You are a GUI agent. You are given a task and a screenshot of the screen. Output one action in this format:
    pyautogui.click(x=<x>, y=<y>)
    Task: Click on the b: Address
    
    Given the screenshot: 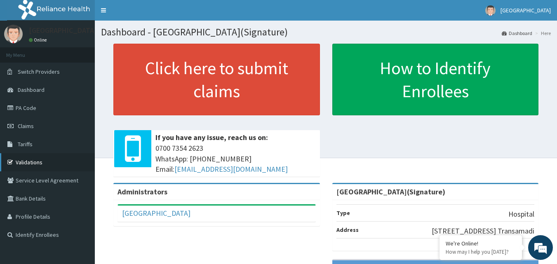 What is the action you would take?
    pyautogui.click(x=347, y=230)
    